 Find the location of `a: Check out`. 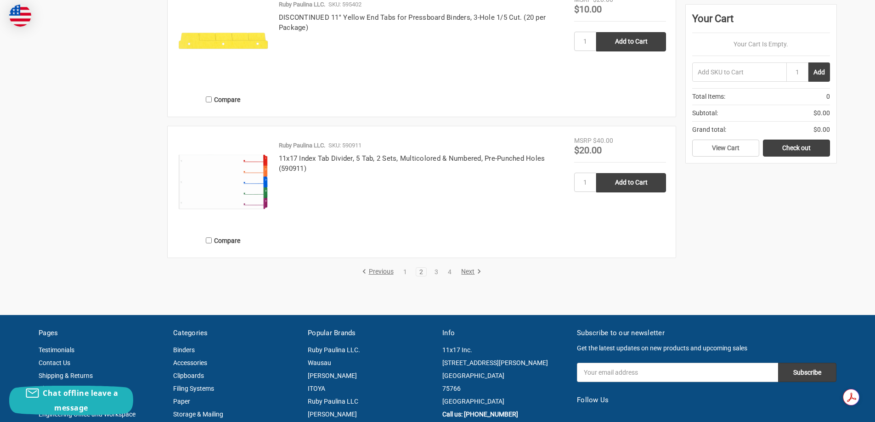

a: Check out is located at coordinates (796, 148).